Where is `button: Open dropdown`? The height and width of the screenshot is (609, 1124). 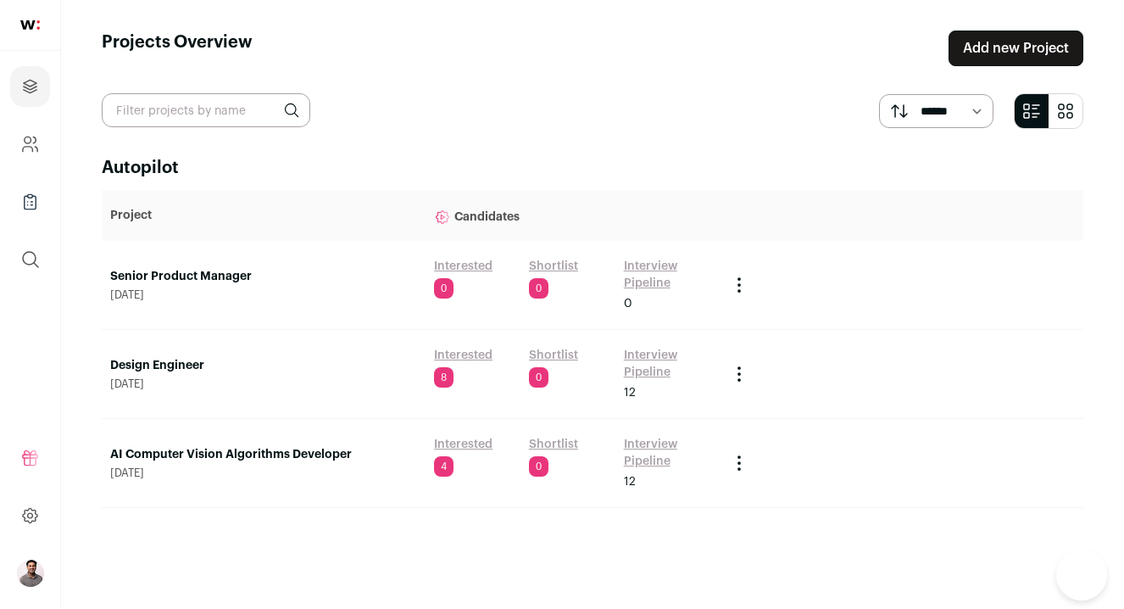 button: Open dropdown is located at coordinates (31, 573).